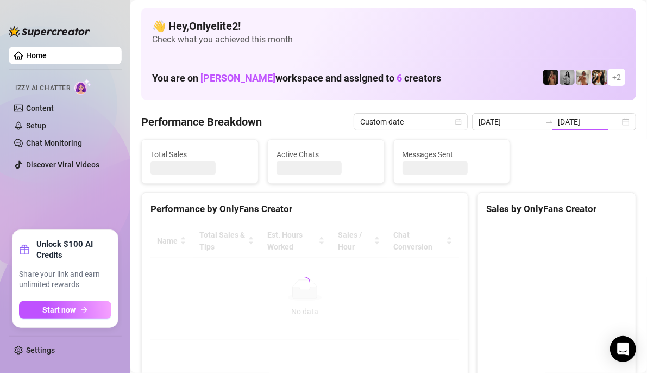  Describe the element at coordinates (42, 88) in the screenshot. I see `span: Izzy AI Chatter` at that location.